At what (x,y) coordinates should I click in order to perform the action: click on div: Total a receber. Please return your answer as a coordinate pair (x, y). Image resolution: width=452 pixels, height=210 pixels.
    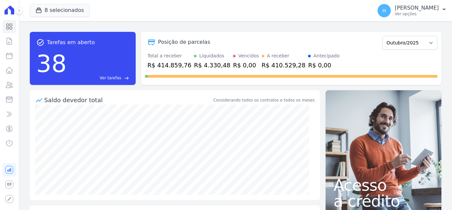
    Looking at the image, I should click on (170, 56).